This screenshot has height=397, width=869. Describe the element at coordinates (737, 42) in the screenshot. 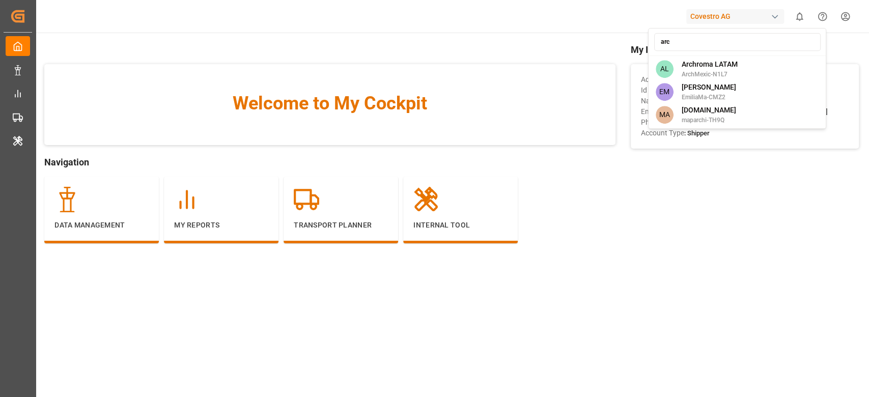

I see `input: Search an account...` at that location.